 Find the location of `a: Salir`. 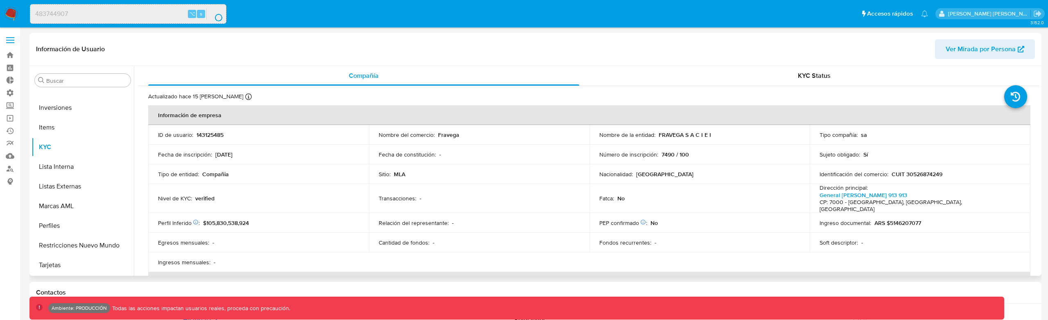

a: Salir is located at coordinates (1038, 14).